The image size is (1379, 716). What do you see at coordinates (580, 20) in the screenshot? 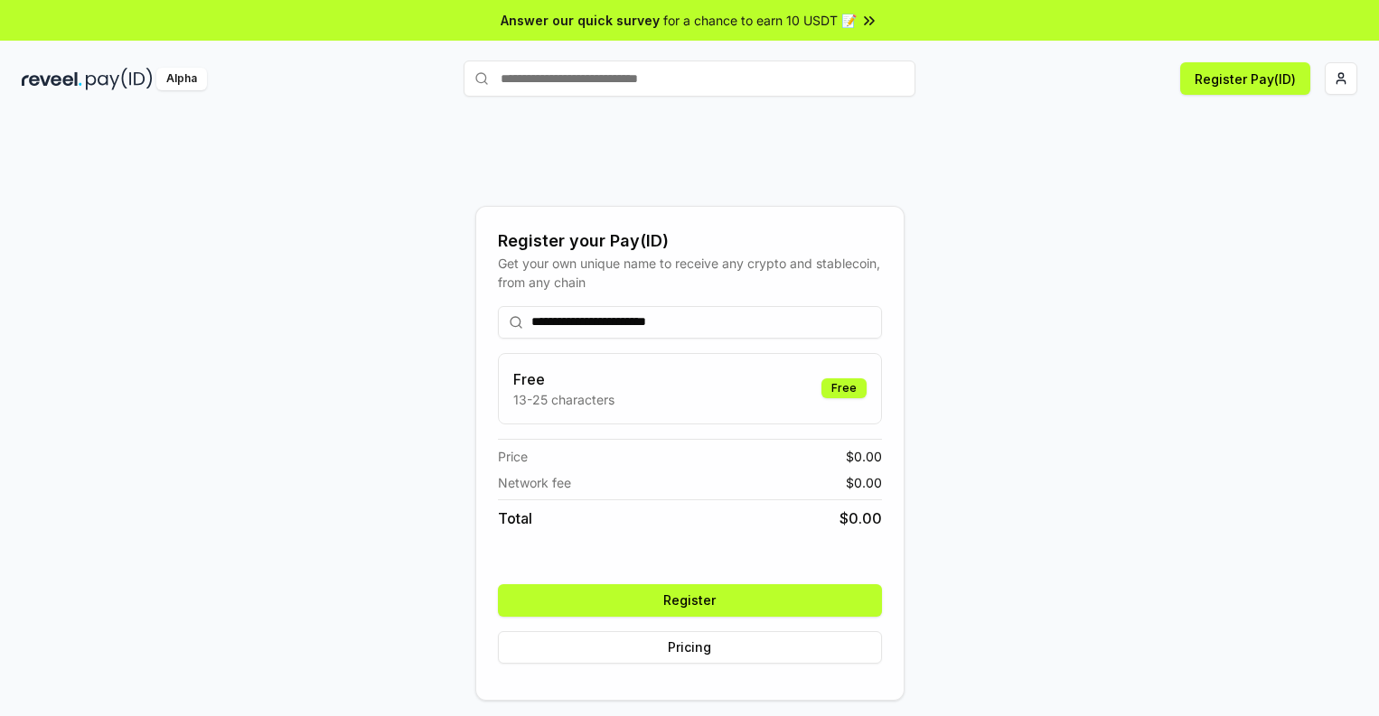
I see `span: Answer our quick survey` at bounding box center [580, 20].